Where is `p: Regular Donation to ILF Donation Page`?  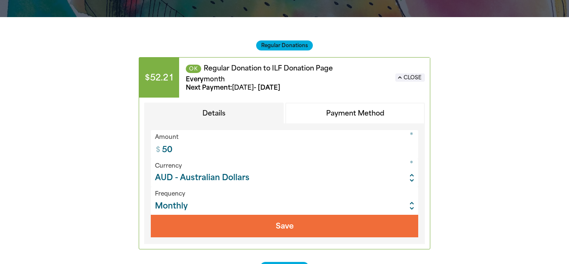 p: Regular Donation to ILF Donation Page is located at coordinates (287, 68).